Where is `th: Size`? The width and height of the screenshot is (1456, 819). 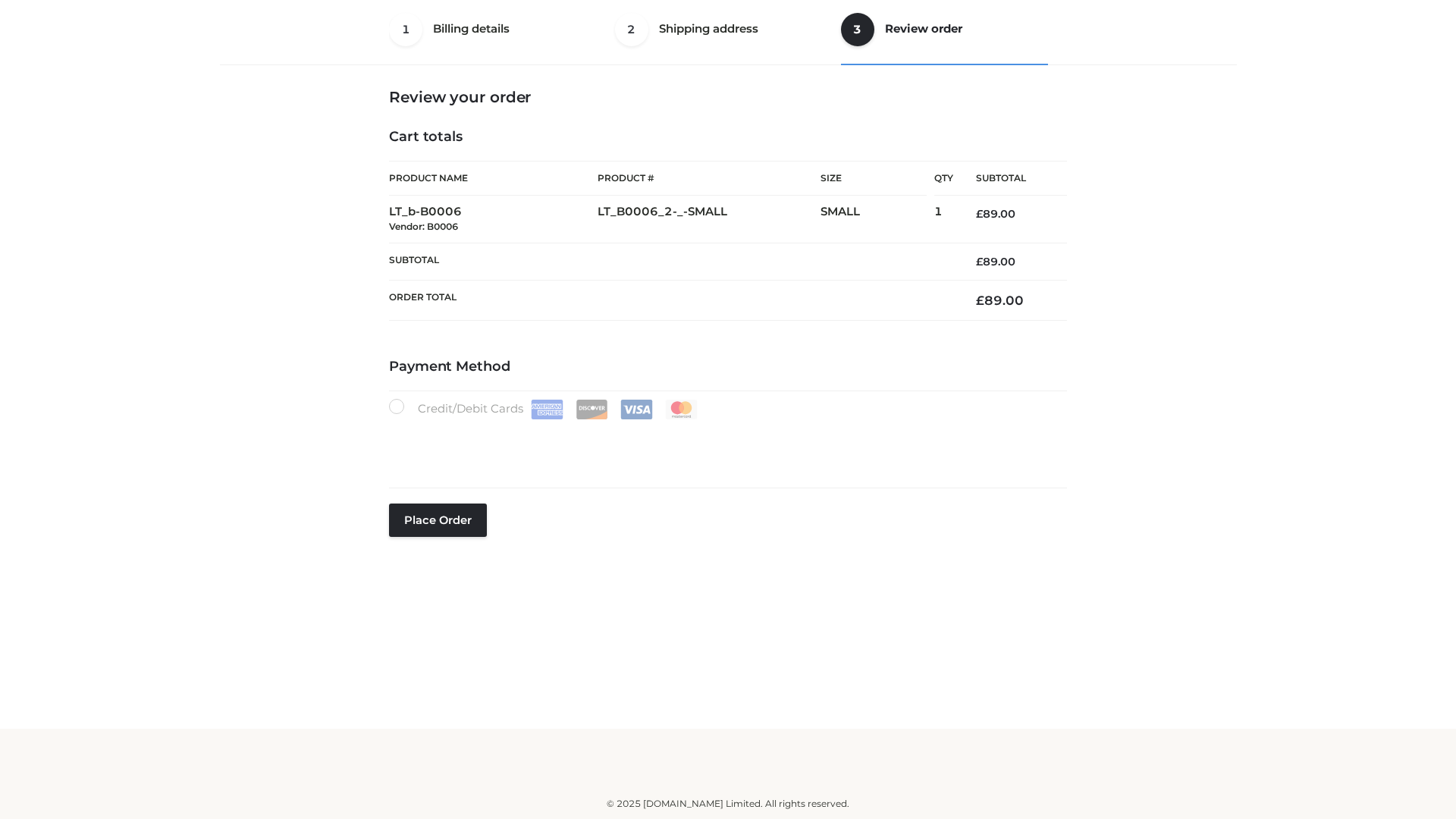 th: Size is located at coordinates (874, 178).